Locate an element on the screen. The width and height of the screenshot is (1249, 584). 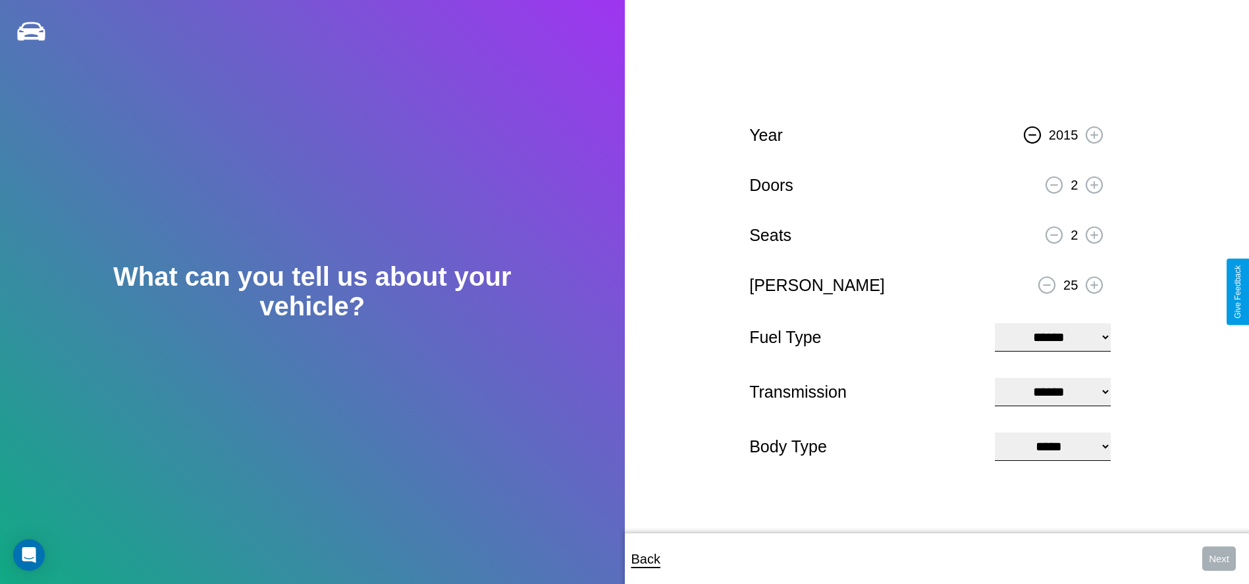
p: Back is located at coordinates (646, 559).